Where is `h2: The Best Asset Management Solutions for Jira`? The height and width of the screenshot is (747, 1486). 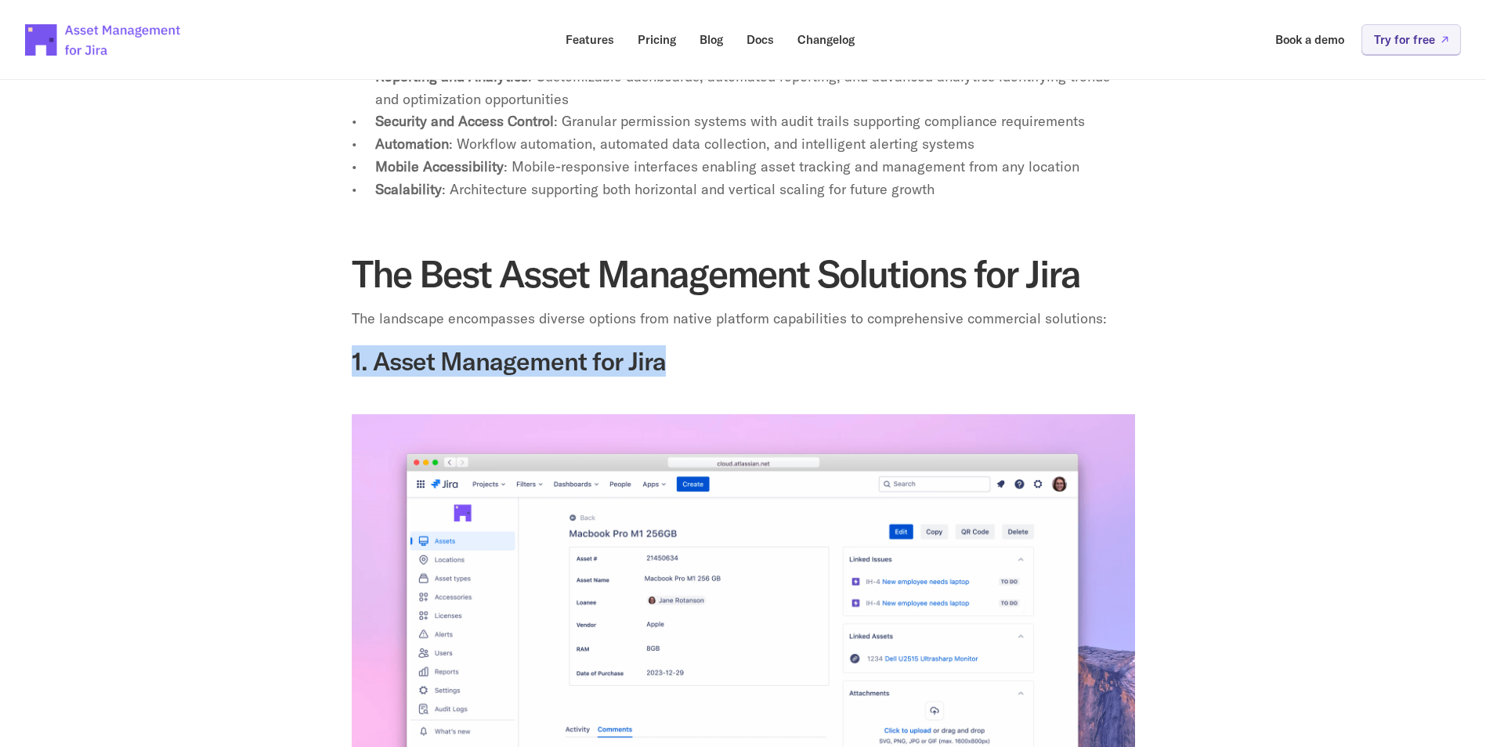
h2: The Best Asset Management Solutions for Jira is located at coordinates (743, 273).